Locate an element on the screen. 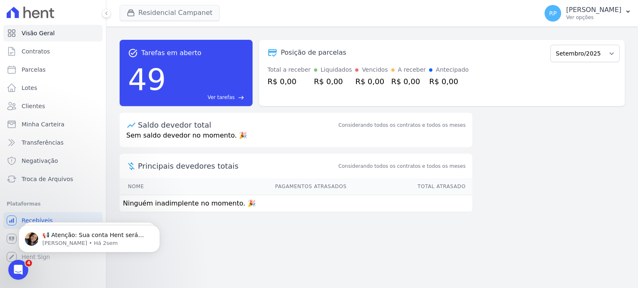 The width and height of the screenshot is (638, 288). div: Total a receber is located at coordinates (289, 70).